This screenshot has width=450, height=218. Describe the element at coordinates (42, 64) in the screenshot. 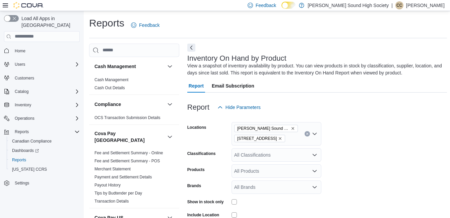

I see `button: Users` at that location.